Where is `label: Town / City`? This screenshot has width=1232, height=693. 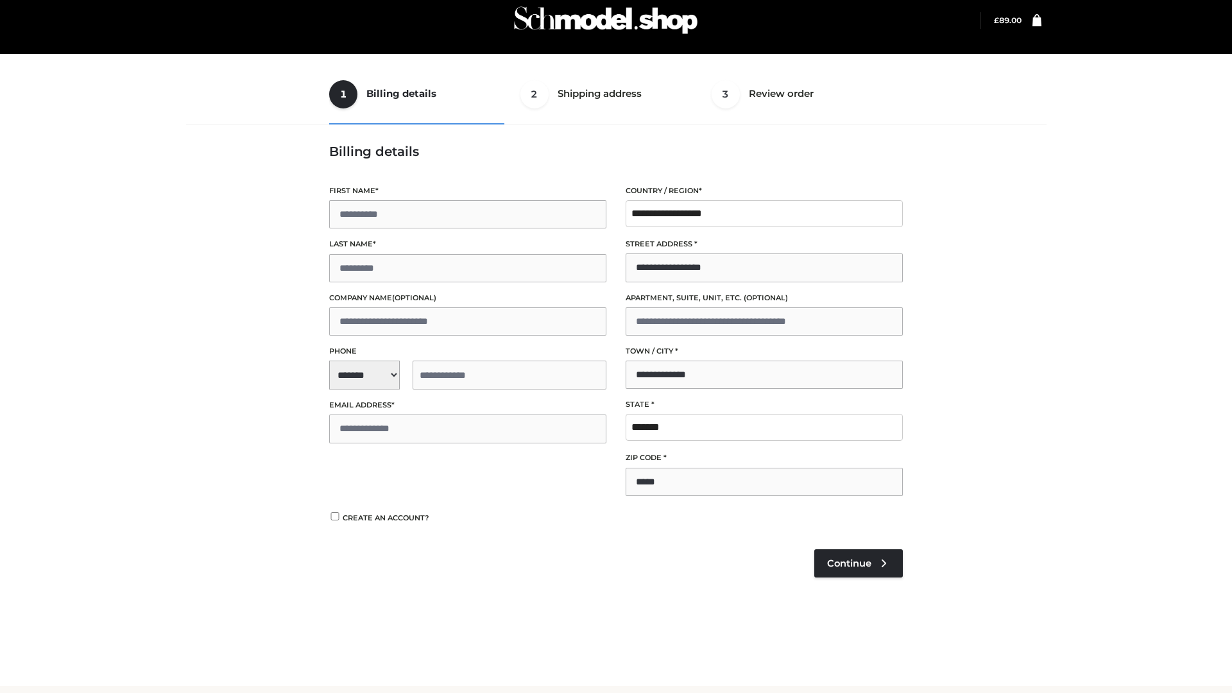
label: Town / City is located at coordinates (764, 351).